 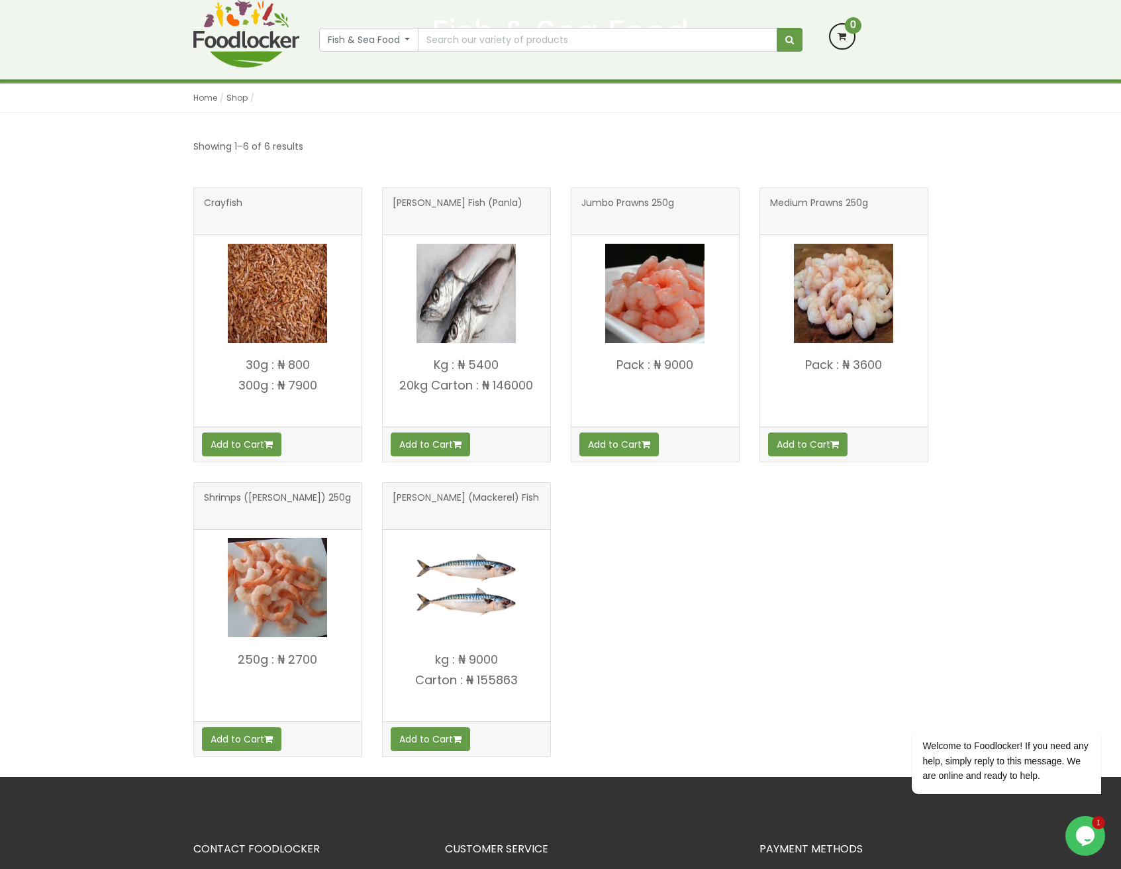 I want to click on img: Shrimps (Perez) 250g, so click(x=277, y=587).